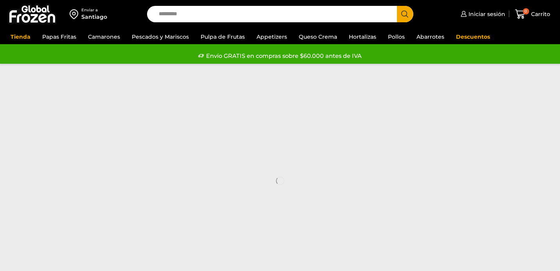  Describe the element at coordinates (526, 11) in the screenshot. I see `span: 0` at that location.